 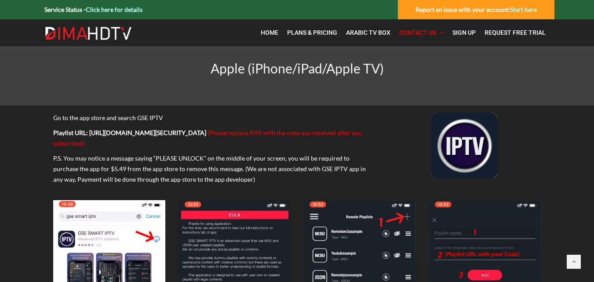 I want to click on a: Contact Us, so click(x=421, y=33).